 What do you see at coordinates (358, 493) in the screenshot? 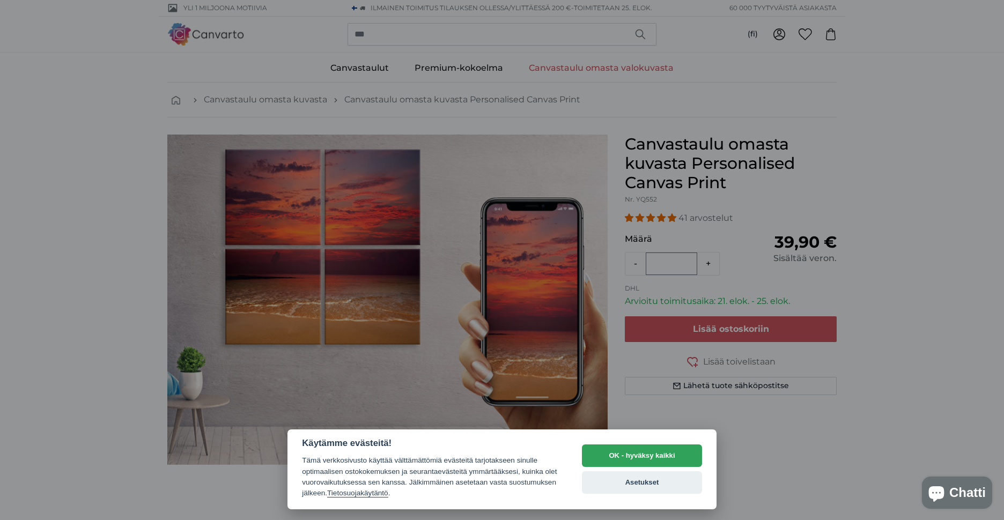
I see `a: Tietosuojakäytäntö` at bounding box center [358, 493].